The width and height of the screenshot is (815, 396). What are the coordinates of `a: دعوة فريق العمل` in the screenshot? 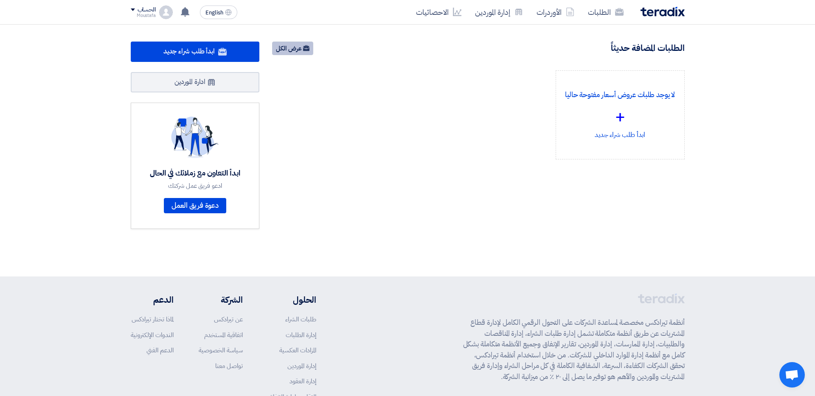 It's located at (195, 206).